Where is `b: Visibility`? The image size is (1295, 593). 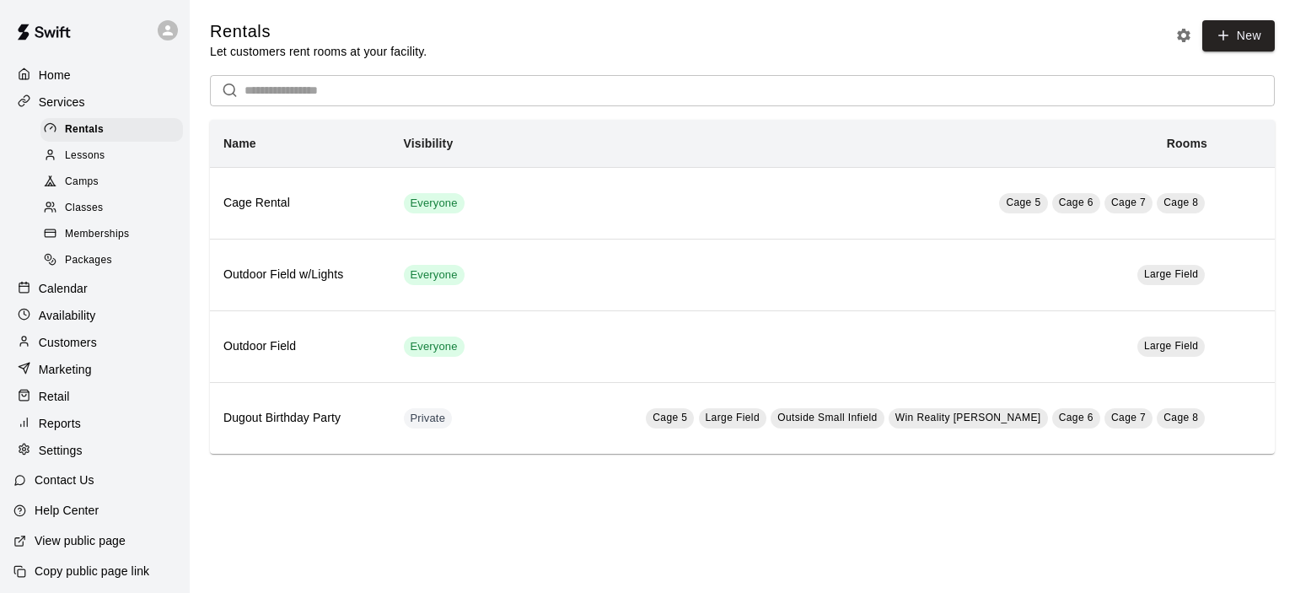 b: Visibility is located at coordinates (428, 143).